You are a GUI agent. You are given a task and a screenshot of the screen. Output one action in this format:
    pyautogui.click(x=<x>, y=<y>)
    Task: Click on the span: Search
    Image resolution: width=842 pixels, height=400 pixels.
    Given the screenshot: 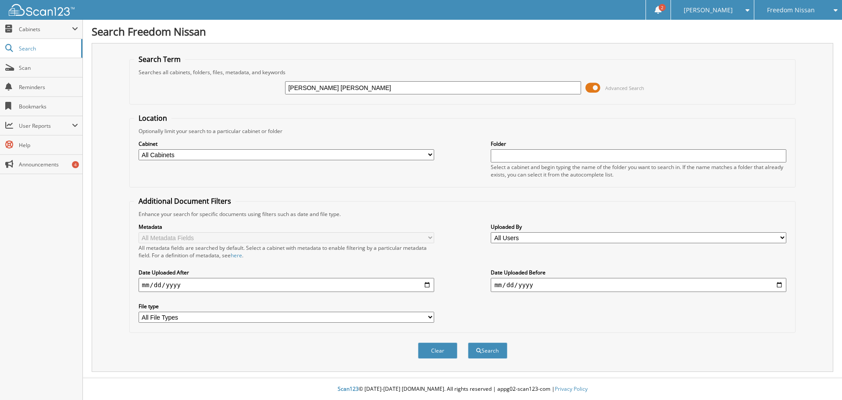 What is the action you would take?
    pyautogui.click(x=48, y=48)
    